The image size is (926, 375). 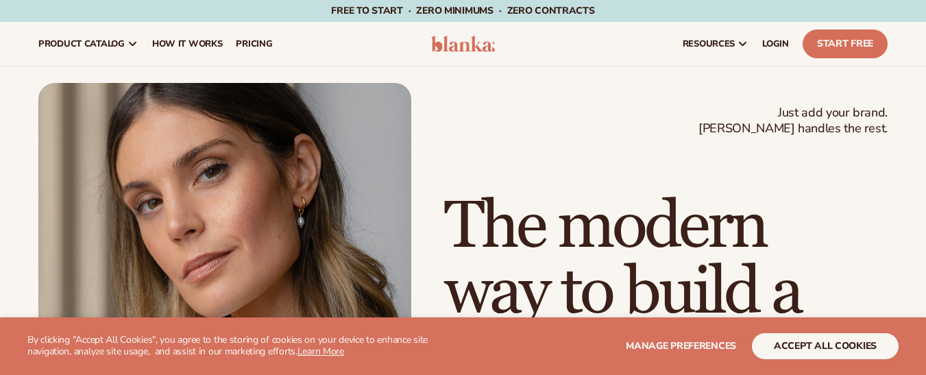 What do you see at coordinates (846, 44) in the screenshot?
I see `a: Start Free` at bounding box center [846, 44].